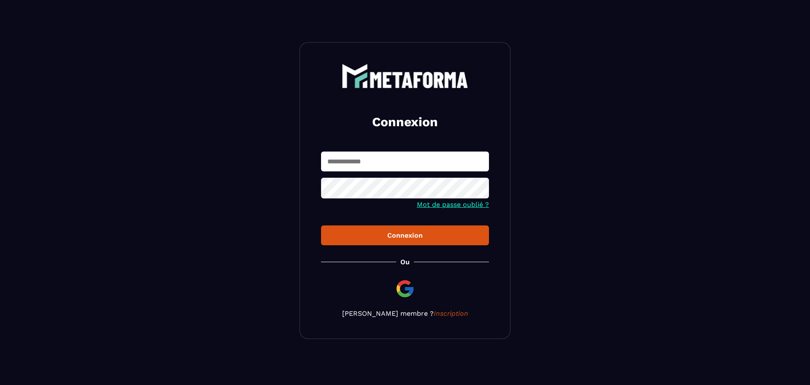 This screenshot has width=810, height=385. Describe the element at coordinates (405, 235) in the screenshot. I see `button: Connexion` at that location.